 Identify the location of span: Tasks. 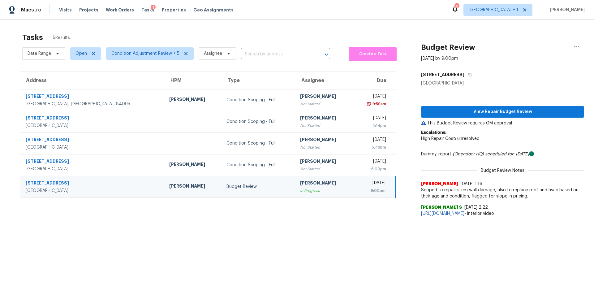
(148, 10).